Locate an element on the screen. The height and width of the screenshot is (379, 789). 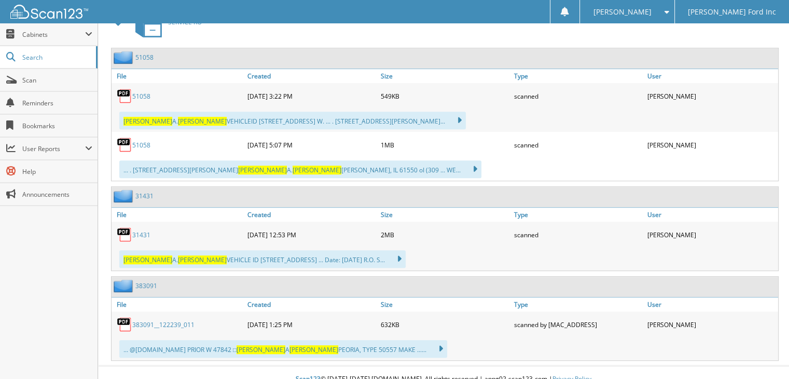
span: Reminders is located at coordinates (57, 103).